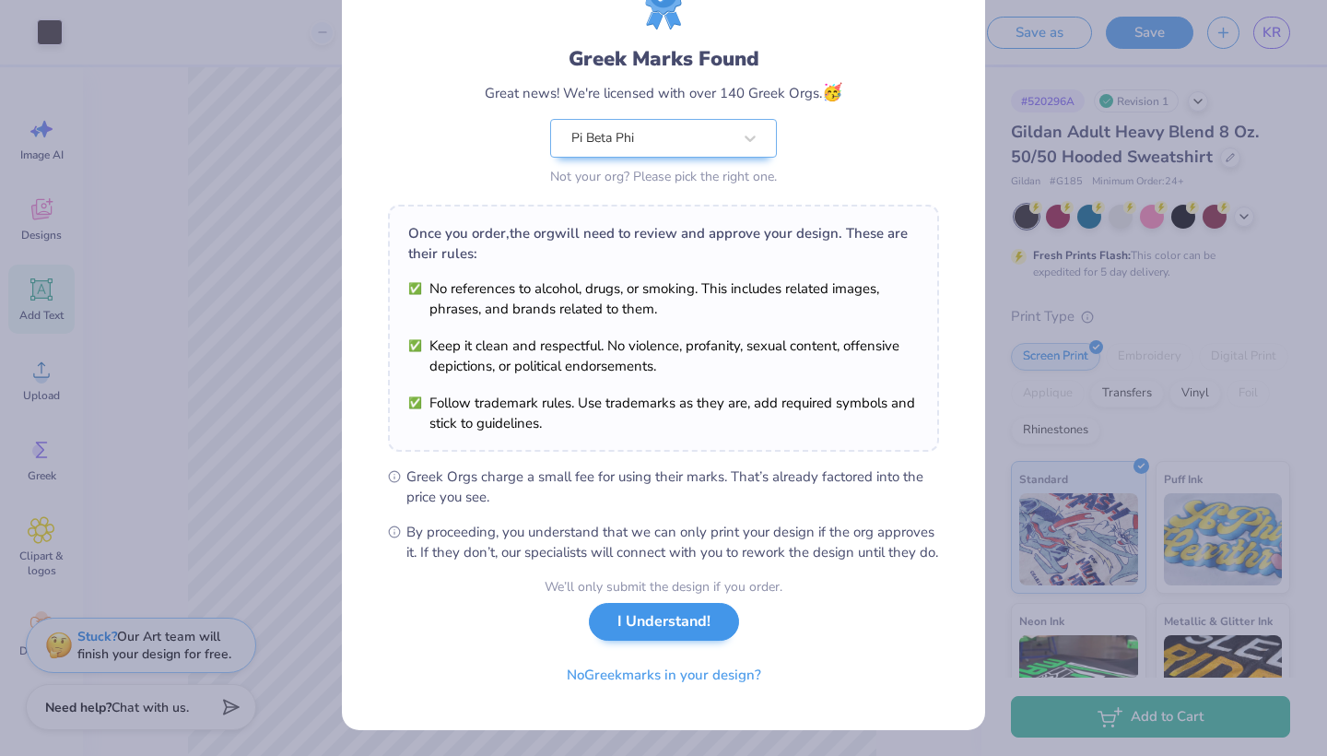  Describe the element at coordinates (663, 299) in the screenshot. I see `li: No references to alcohol, drugs, or smoking. This includes related images, phrases, and brands re...` at that location.